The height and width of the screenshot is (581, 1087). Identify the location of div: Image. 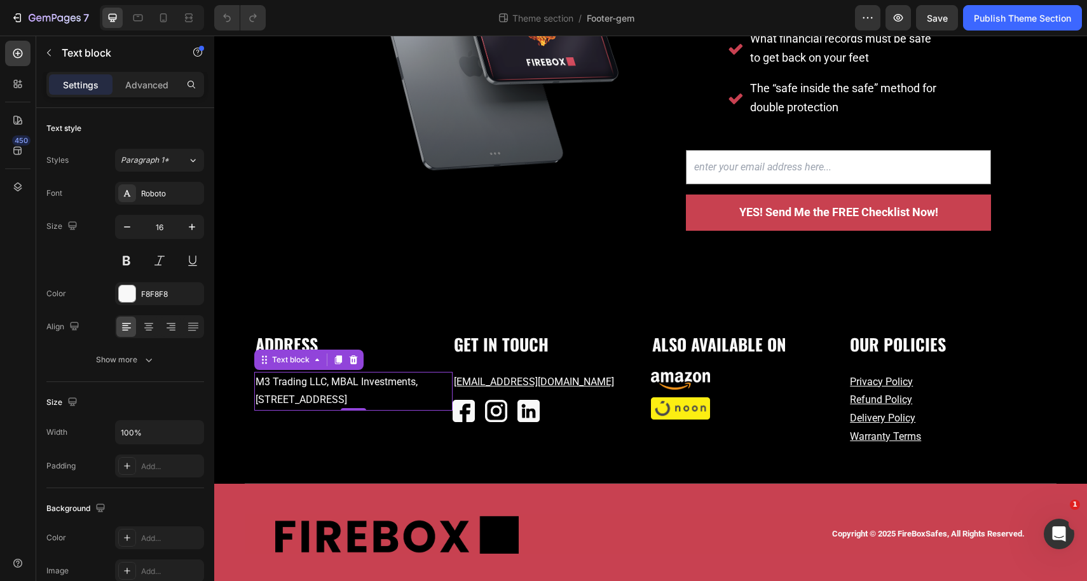
(57, 571).